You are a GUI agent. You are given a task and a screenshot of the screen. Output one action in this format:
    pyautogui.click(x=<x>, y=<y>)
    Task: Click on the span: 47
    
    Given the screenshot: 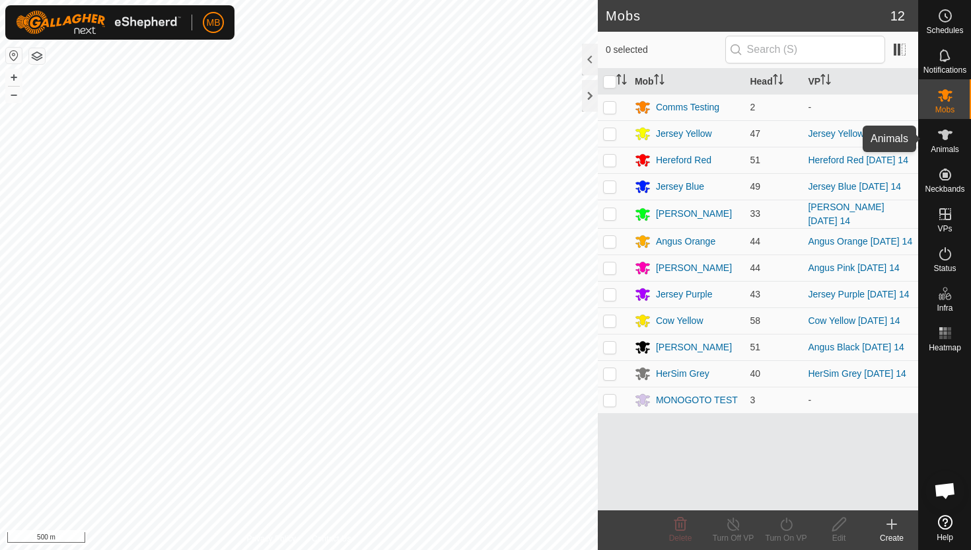 What is the action you would take?
    pyautogui.click(x=755, y=133)
    